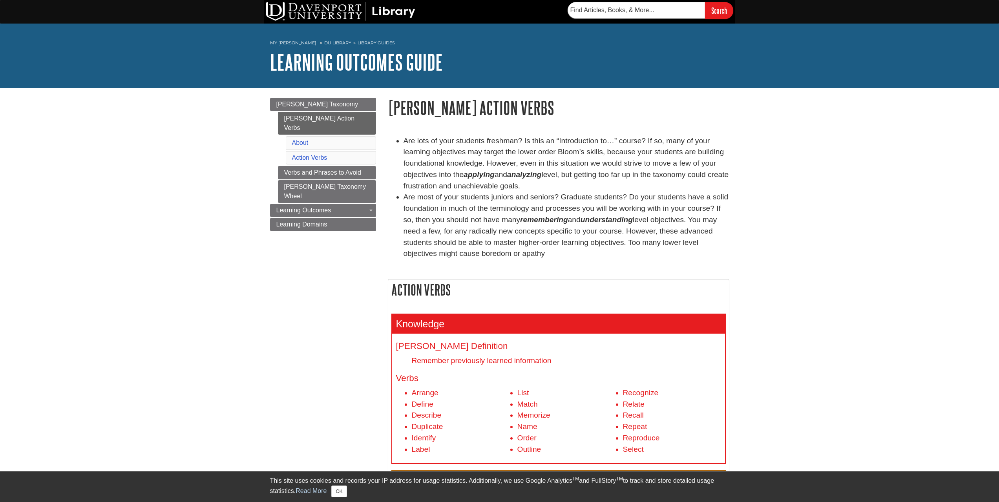  I want to click on li: Repeat, so click(672, 427).